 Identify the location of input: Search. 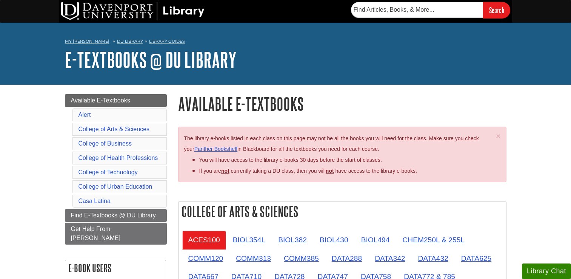
(497, 10).